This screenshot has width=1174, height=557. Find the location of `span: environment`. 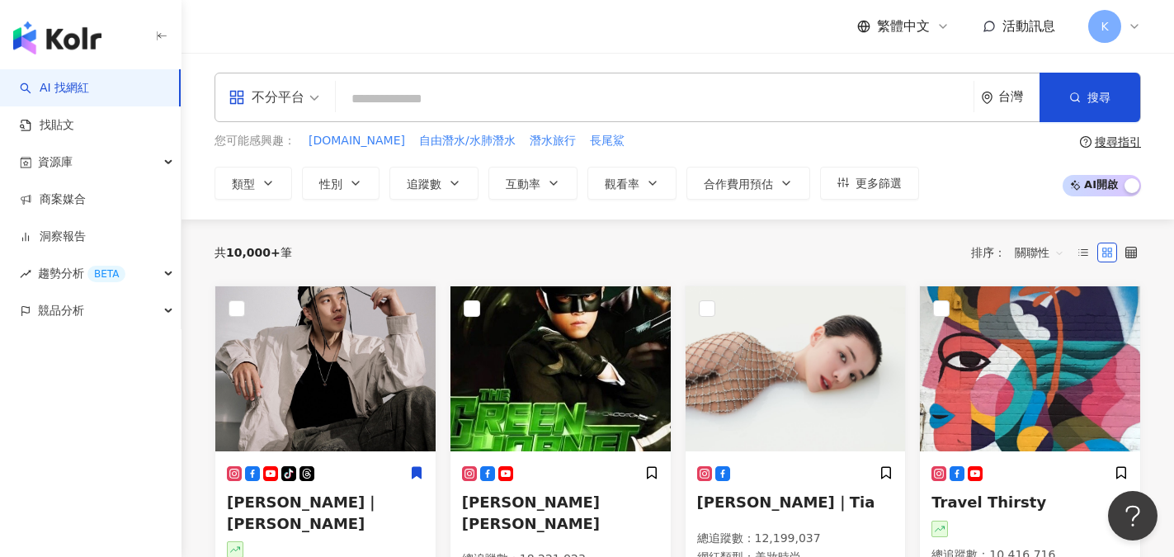

span: environment is located at coordinates (987, 97).